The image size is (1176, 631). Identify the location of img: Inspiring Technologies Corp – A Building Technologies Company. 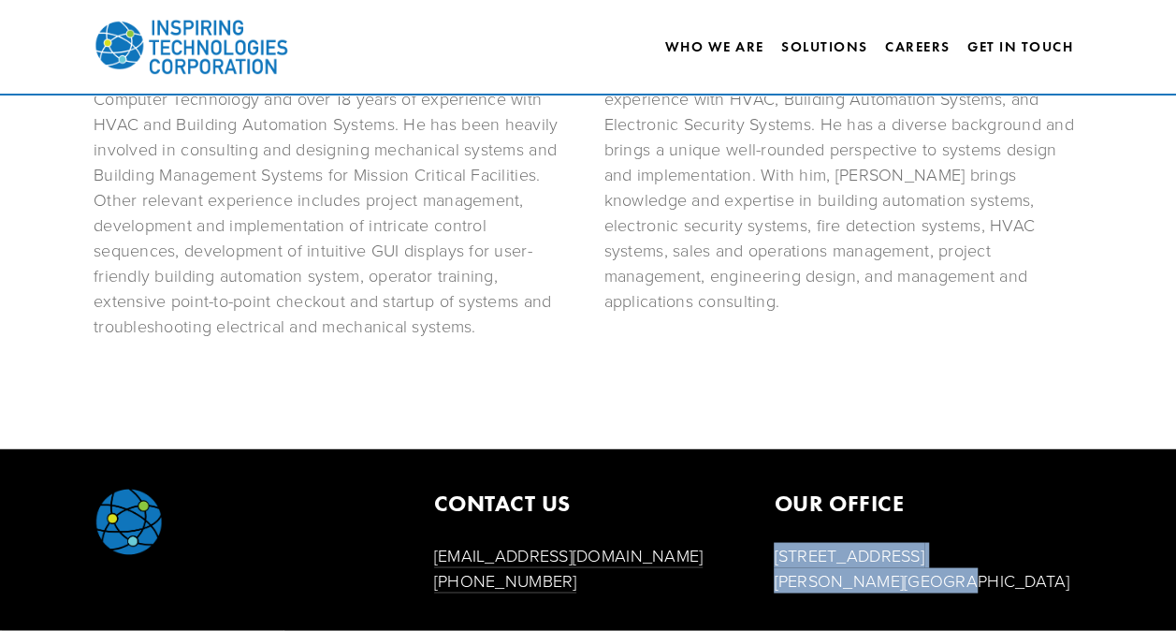
(192, 47).